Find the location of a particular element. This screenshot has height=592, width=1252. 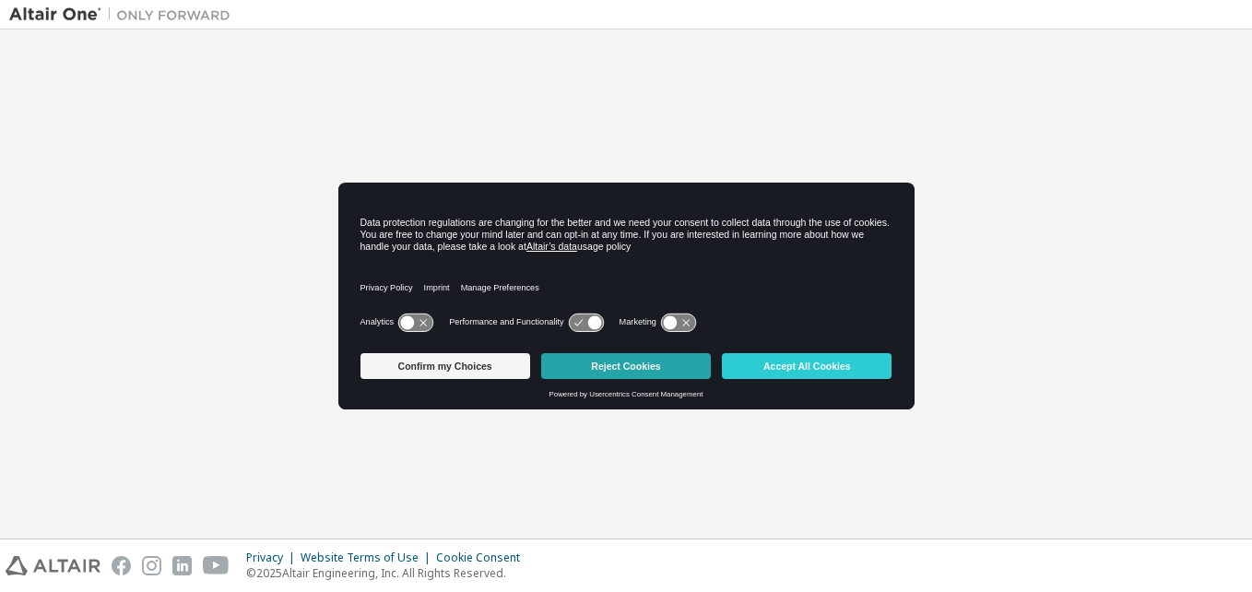

img: altair_logo.svg is located at coordinates (53, 565).